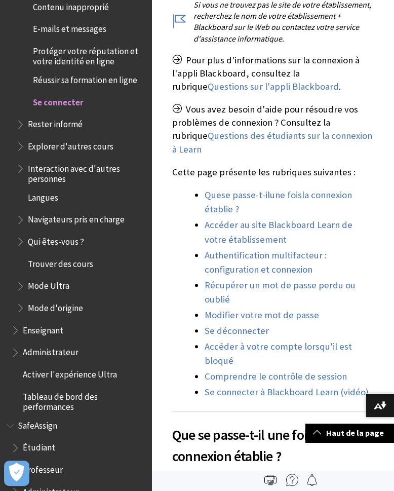  I want to click on a: Modifier votre mot de passe, so click(262, 315).